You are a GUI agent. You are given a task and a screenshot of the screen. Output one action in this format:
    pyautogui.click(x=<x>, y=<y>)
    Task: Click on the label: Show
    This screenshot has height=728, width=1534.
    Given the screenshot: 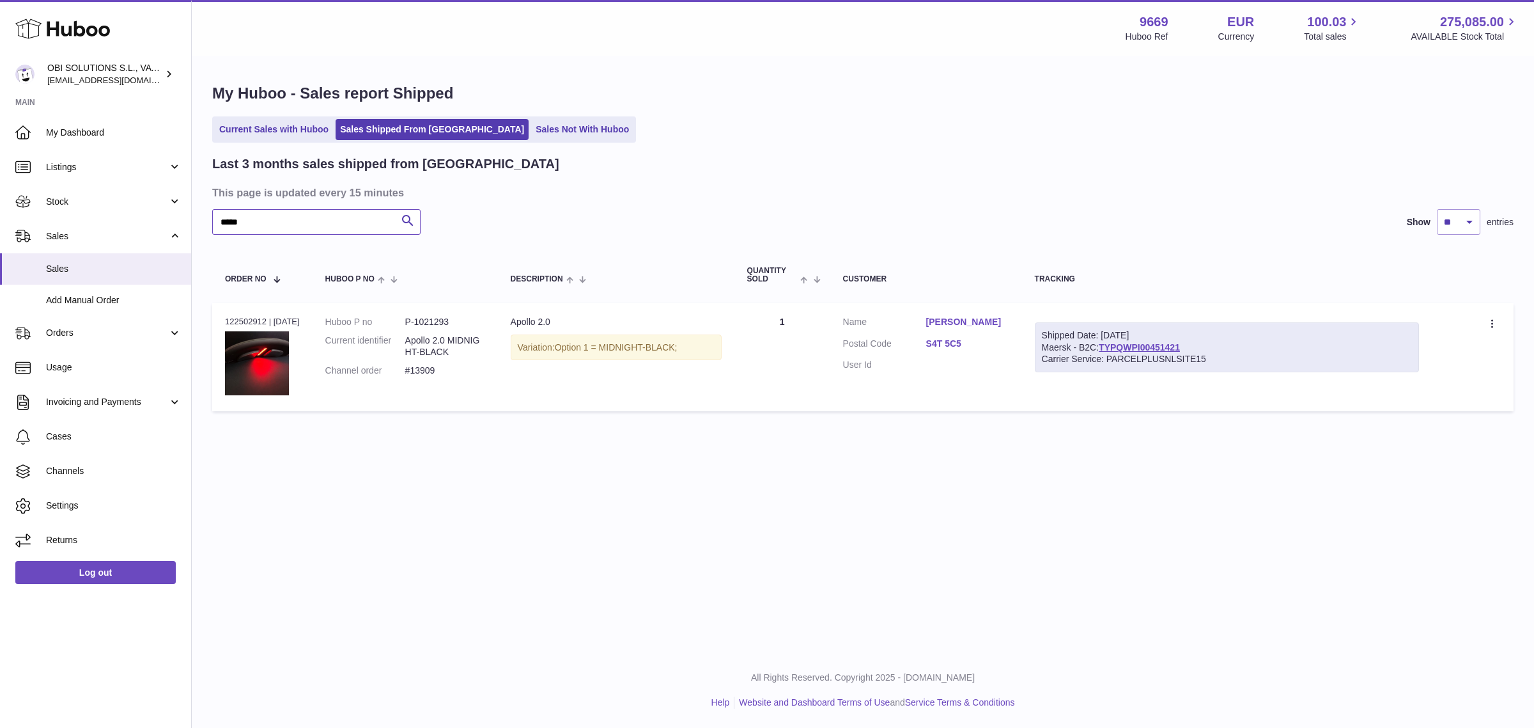 What is the action you would take?
    pyautogui.click(x=1419, y=222)
    